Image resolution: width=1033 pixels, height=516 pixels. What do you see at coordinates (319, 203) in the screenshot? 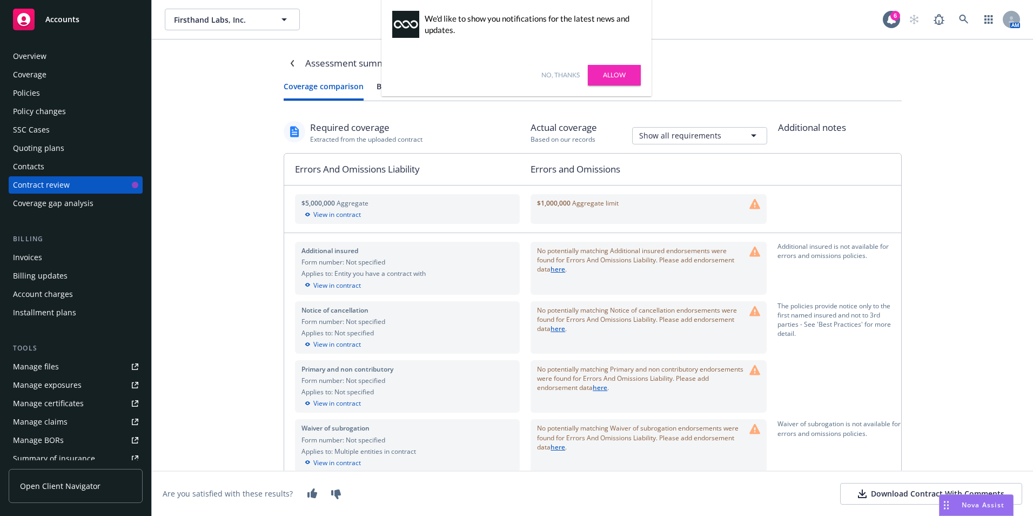
I see `span: $5,000,000` at bounding box center [319, 203].